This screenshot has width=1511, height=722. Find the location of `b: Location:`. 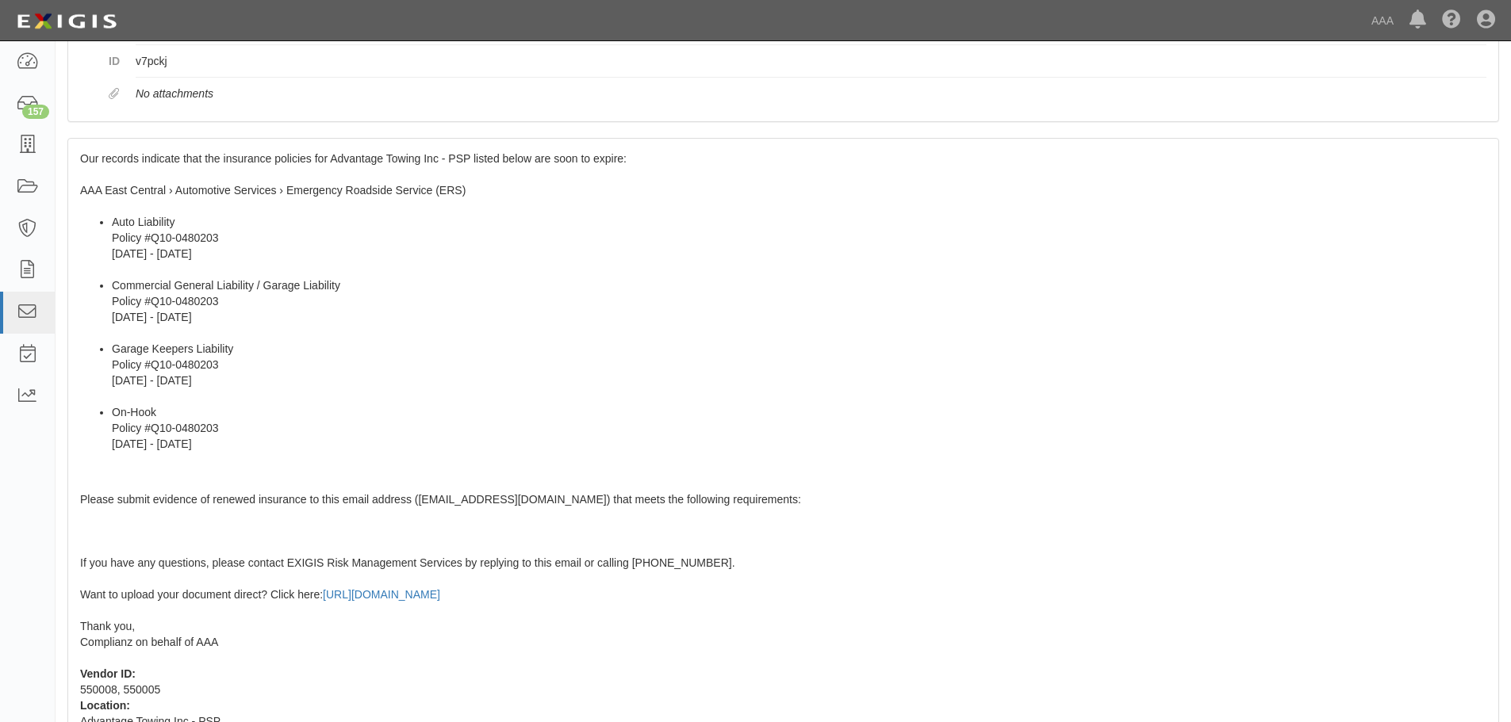

b: Location: is located at coordinates (105, 706).